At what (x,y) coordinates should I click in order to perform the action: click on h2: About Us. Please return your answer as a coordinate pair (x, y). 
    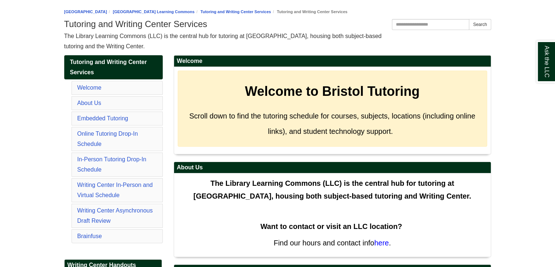
    Looking at the image, I should click on (333, 167).